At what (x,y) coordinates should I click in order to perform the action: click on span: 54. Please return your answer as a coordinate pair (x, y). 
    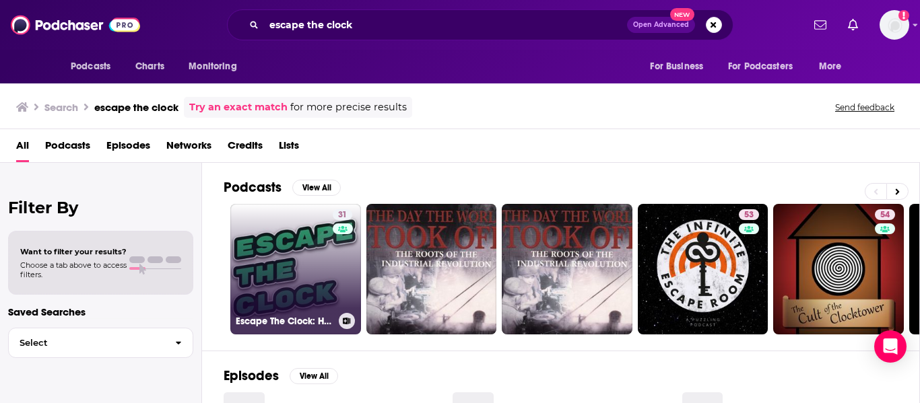
    Looking at the image, I should click on (885, 216).